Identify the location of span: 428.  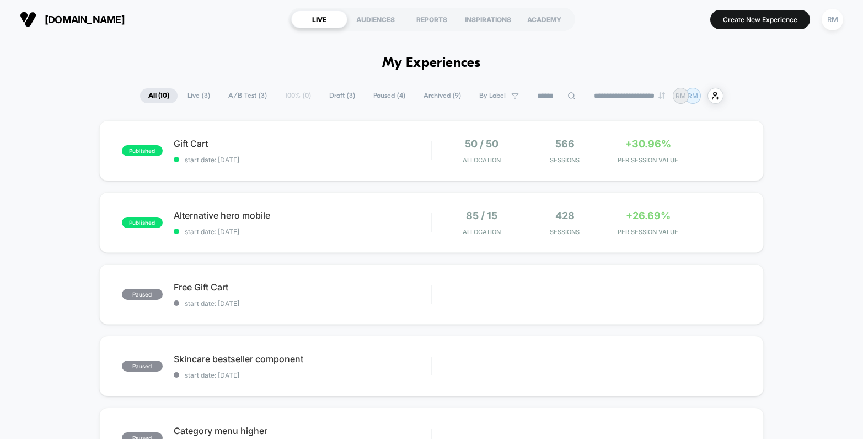
(565, 215).